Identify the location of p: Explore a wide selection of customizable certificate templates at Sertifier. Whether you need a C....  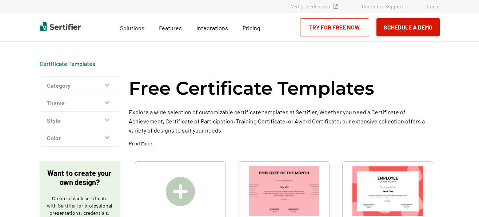
(284, 121).